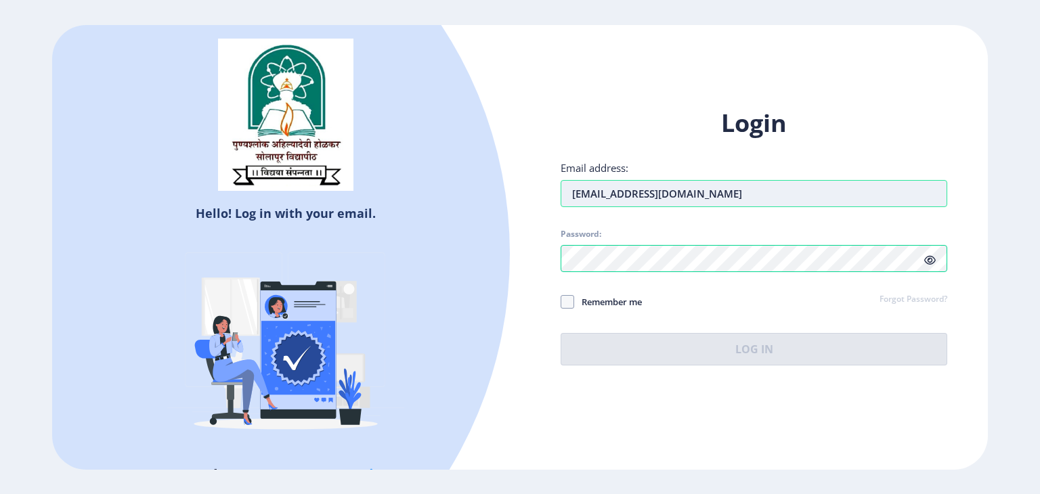  Describe the element at coordinates (913, 300) in the screenshot. I see `a: Forgot Password?` at that location.